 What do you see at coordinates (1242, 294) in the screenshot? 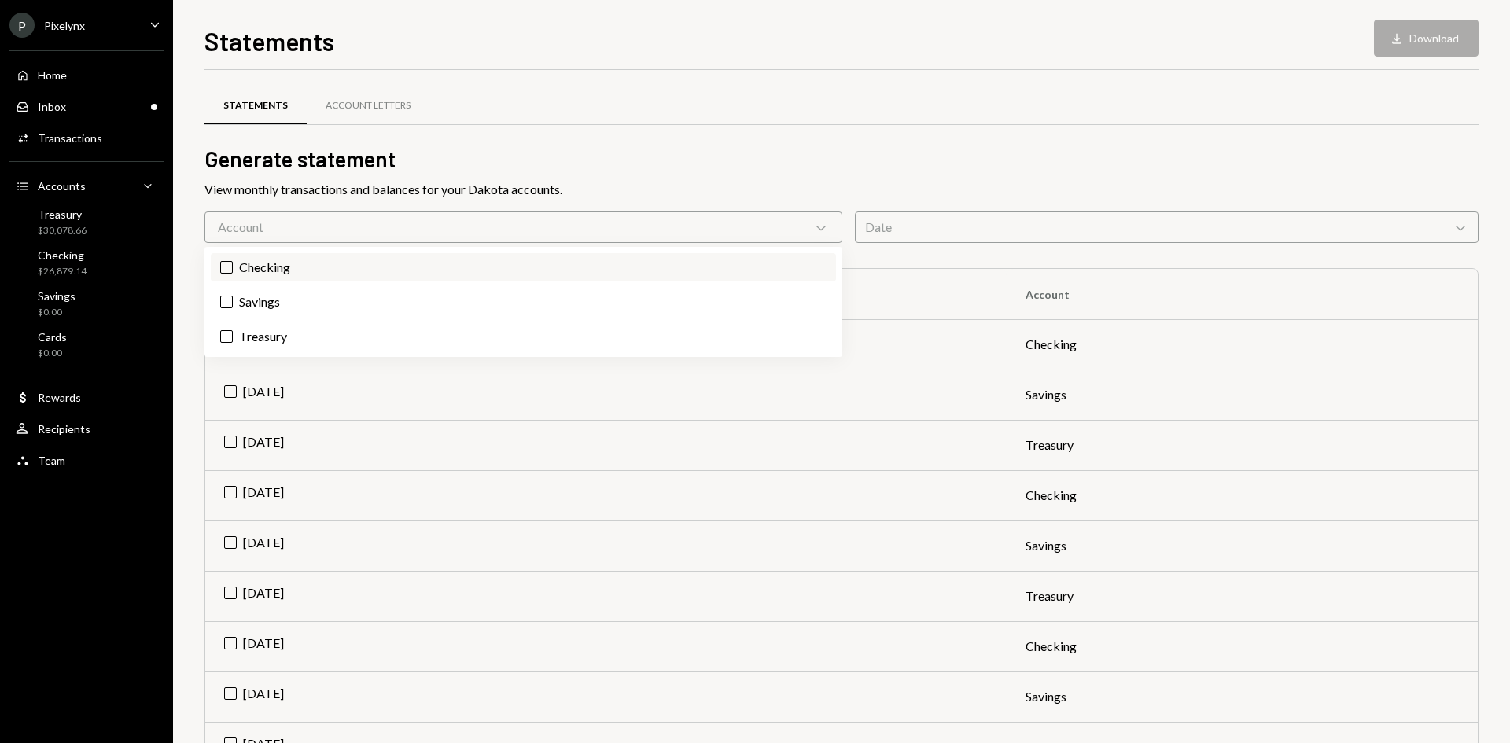
I see `th: Account` at bounding box center [1242, 294].